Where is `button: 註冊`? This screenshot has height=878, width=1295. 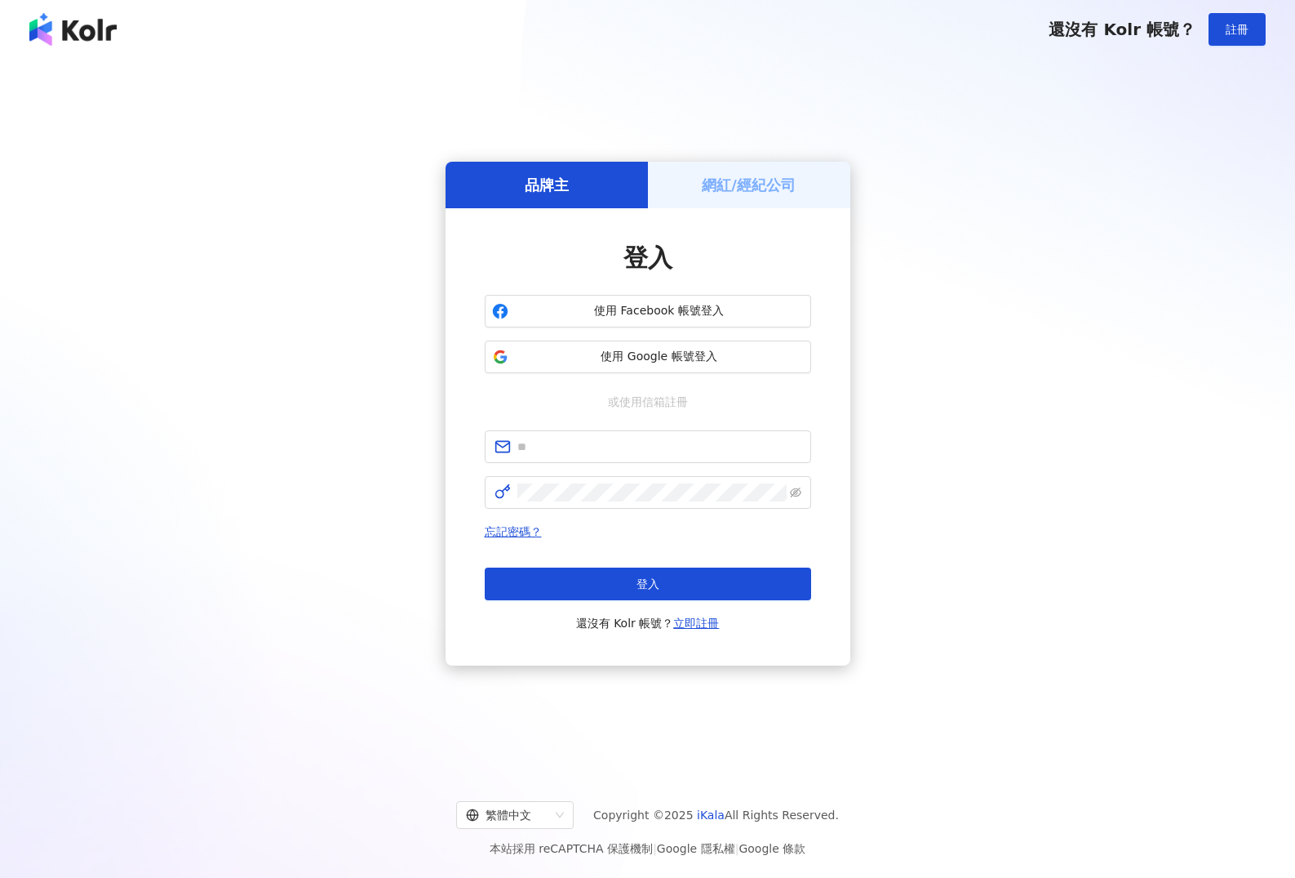
button: 註冊 is located at coordinates (1237, 29).